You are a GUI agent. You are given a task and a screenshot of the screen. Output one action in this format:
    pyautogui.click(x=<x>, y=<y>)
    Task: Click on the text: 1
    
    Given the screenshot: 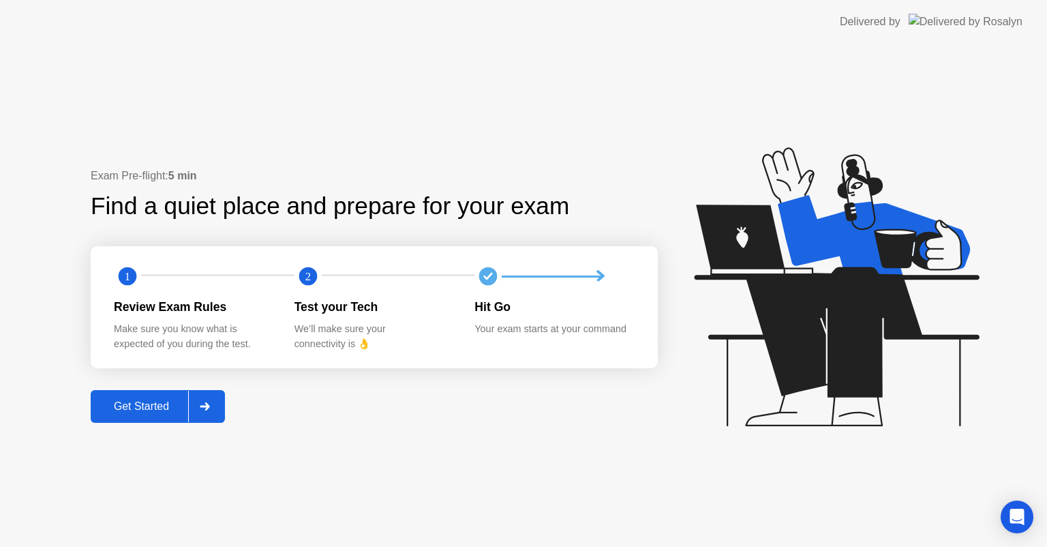 What is the action you would take?
    pyautogui.click(x=128, y=276)
    